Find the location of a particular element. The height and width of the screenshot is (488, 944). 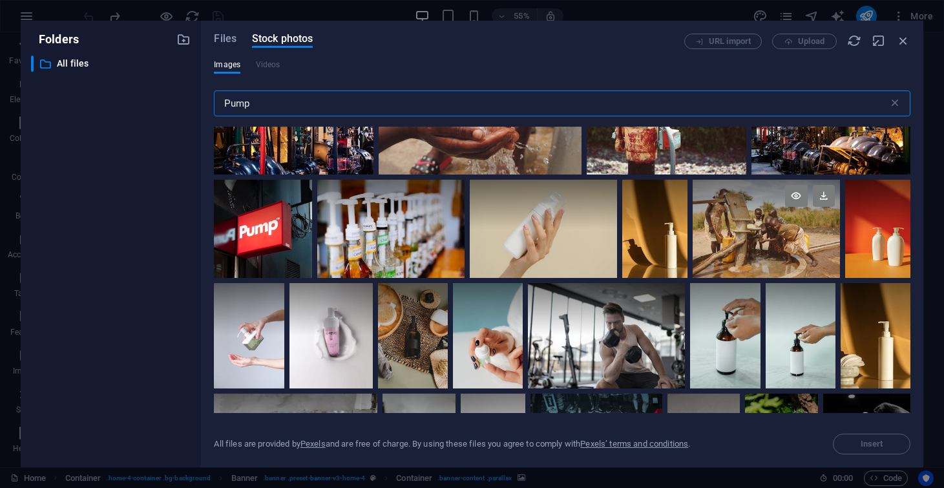

i: Reload is located at coordinates (854, 41).